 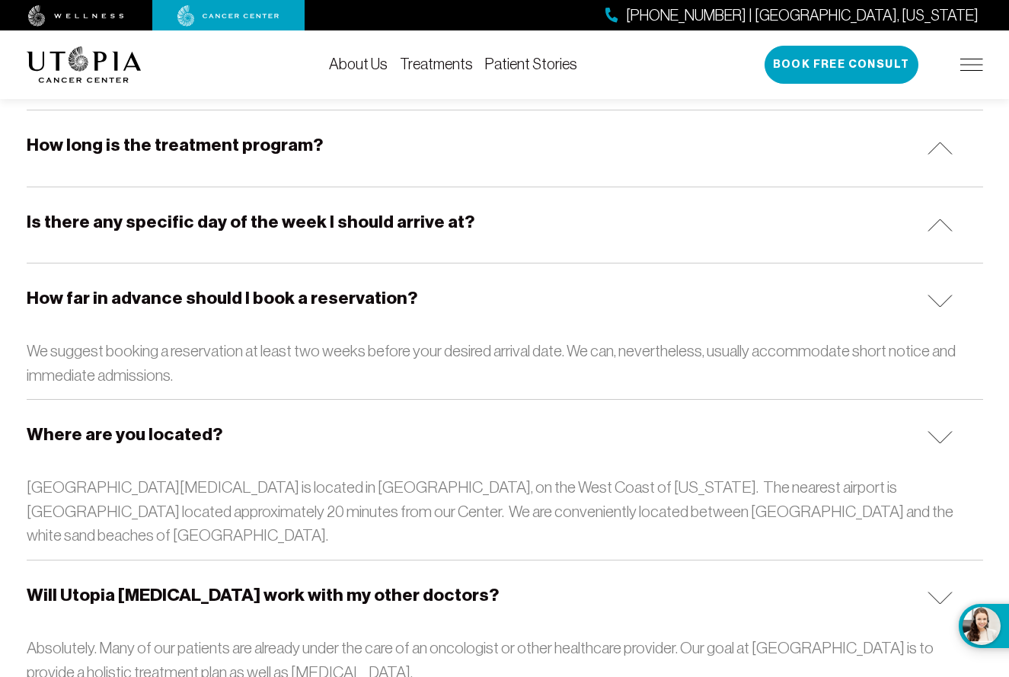 What do you see at coordinates (174, 145) in the screenshot?
I see `h5: How long is the treatment program?` at bounding box center [174, 145].